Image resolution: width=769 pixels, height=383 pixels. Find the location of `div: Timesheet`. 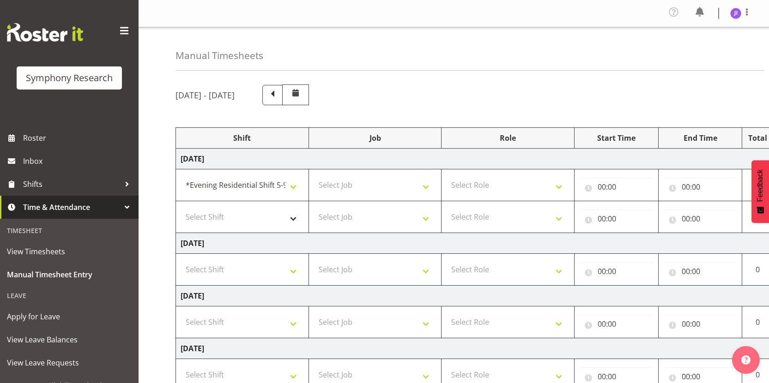

div: Timesheet is located at coordinates (69, 231).